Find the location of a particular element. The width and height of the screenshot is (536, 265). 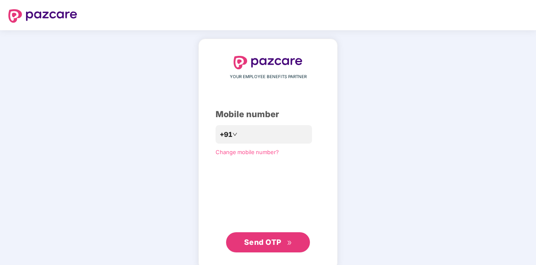

span: down is located at coordinates (235, 134).